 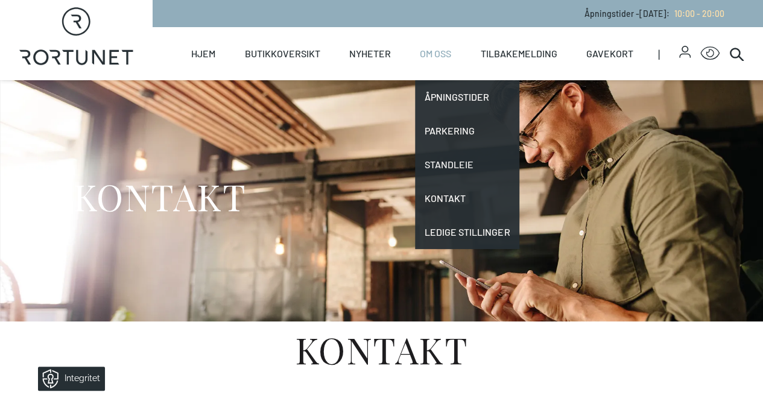 I want to click on h5: Integritet, so click(x=70, y=16).